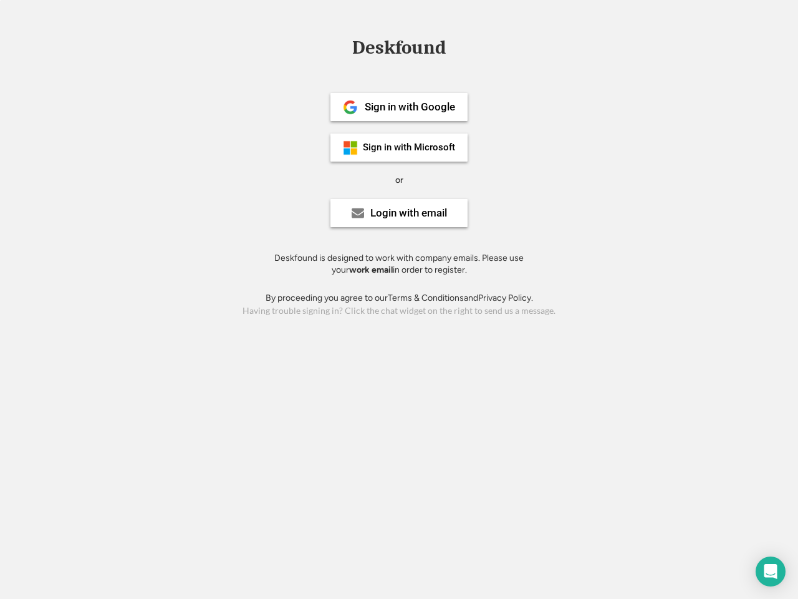 This screenshot has height=599, width=798. Describe the element at coordinates (771, 571) in the screenshot. I see `div: Open Intercom Messenger` at that location.